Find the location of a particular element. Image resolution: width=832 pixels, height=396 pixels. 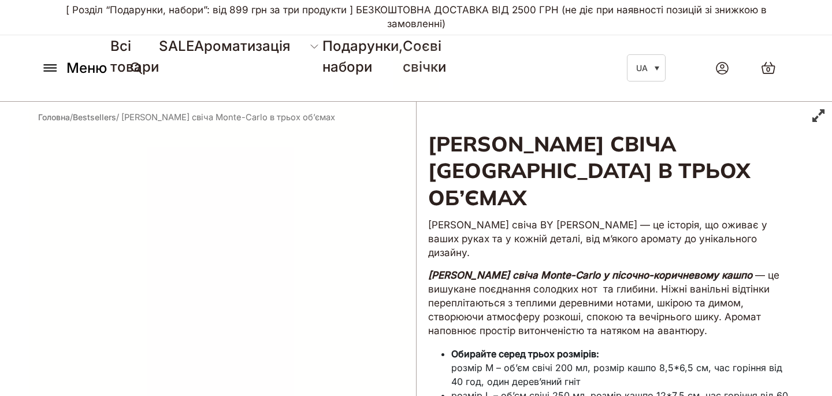

img: BY SADOVSKIY is located at coordinates (416, 68).